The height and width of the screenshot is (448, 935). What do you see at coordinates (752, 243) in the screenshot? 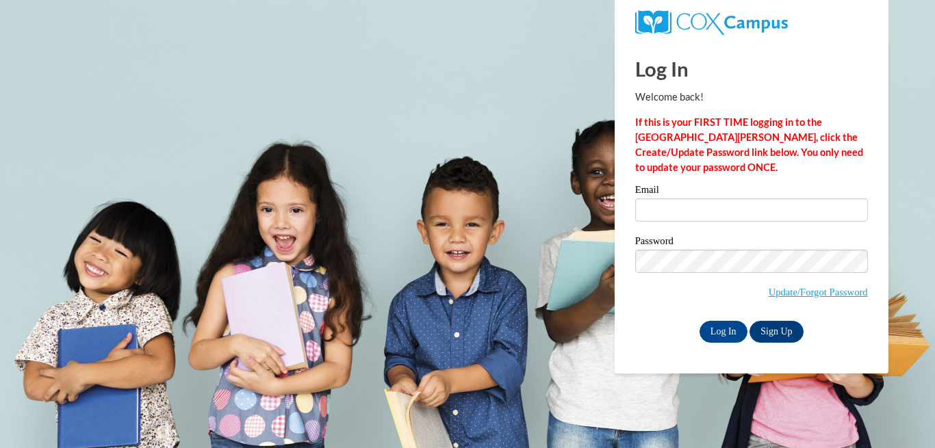
I see `label: Password` at bounding box center [752, 243].